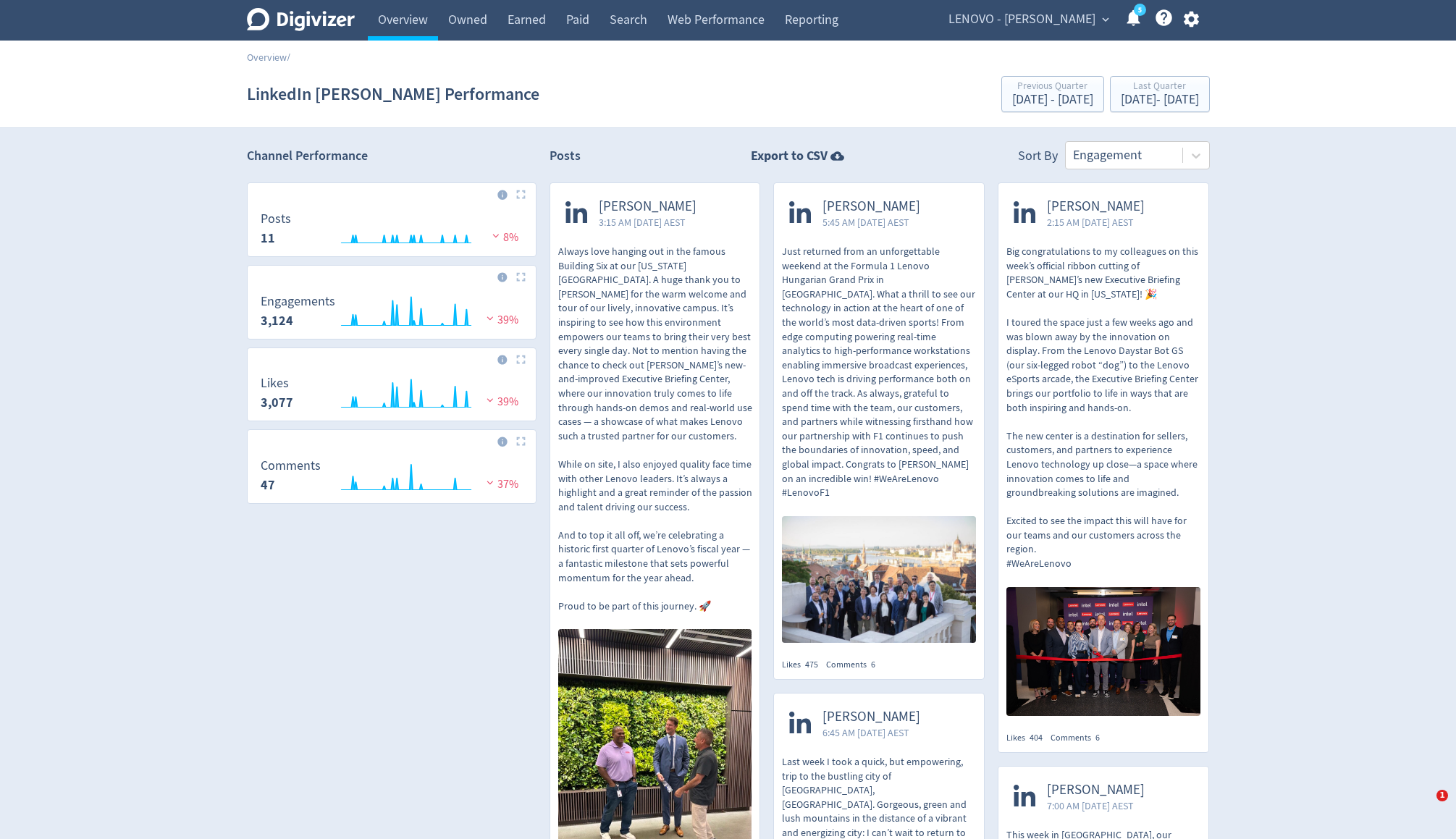 This screenshot has width=1456, height=839. What do you see at coordinates (275, 218) in the screenshot?
I see `dt: Posts` at bounding box center [275, 218].